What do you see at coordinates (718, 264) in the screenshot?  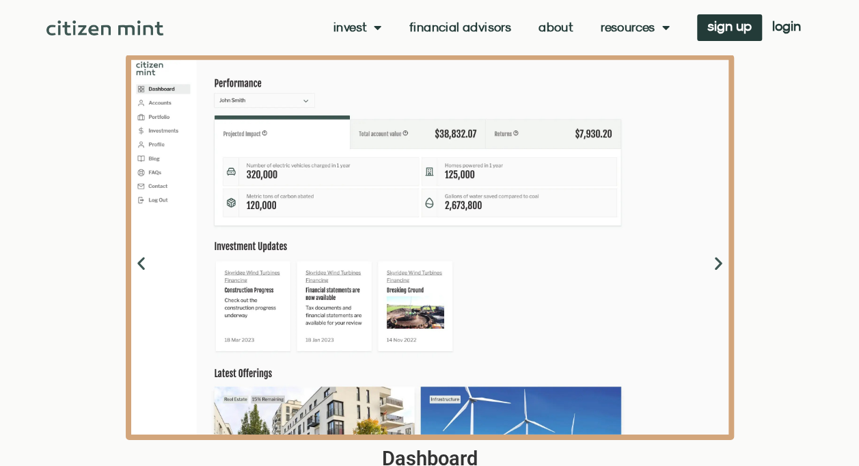 I see `div: Next slide` at bounding box center [718, 264].